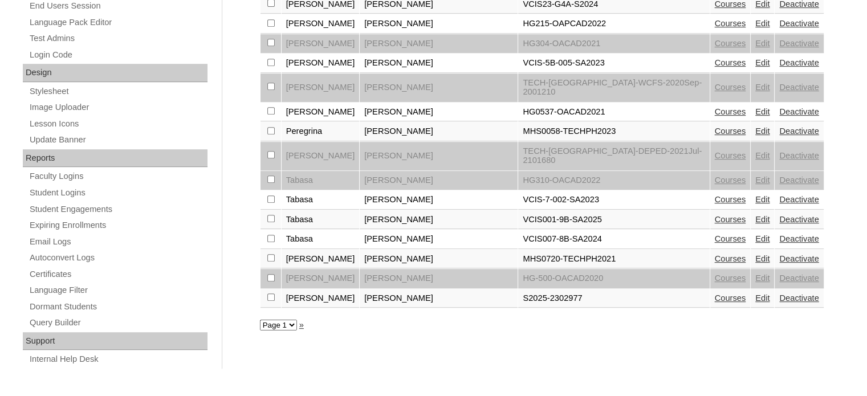  Describe the element at coordinates (613, 181) in the screenshot. I see `td: HG310-OACAD2022` at that location.